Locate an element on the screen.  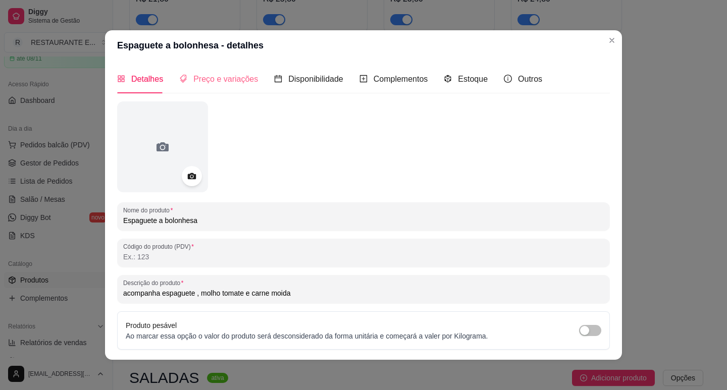
label: Produto pesável is located at coordinates (151, 326).